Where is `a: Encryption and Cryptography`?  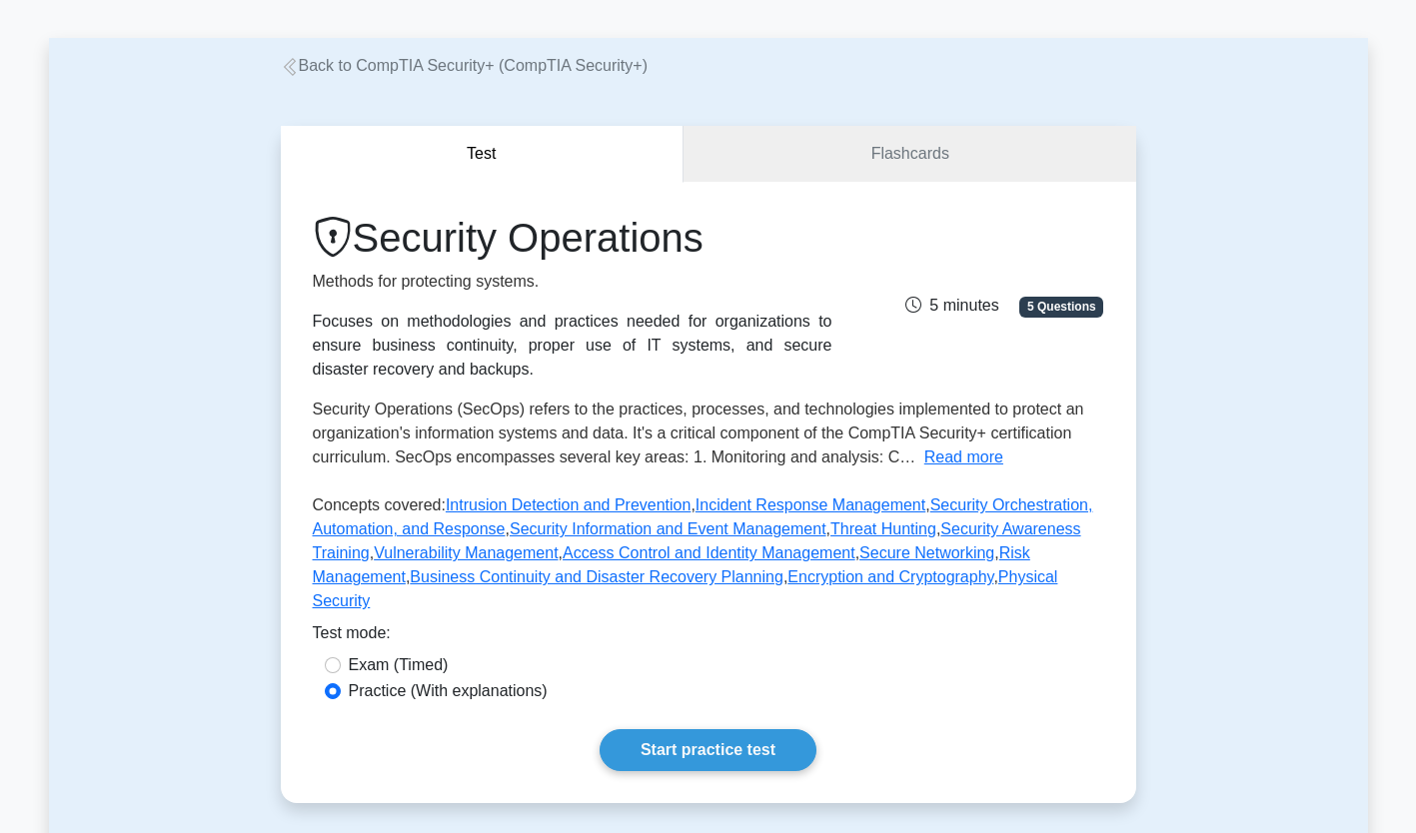
a: Encryption and Cryptography is located at coordinates (890, 577).